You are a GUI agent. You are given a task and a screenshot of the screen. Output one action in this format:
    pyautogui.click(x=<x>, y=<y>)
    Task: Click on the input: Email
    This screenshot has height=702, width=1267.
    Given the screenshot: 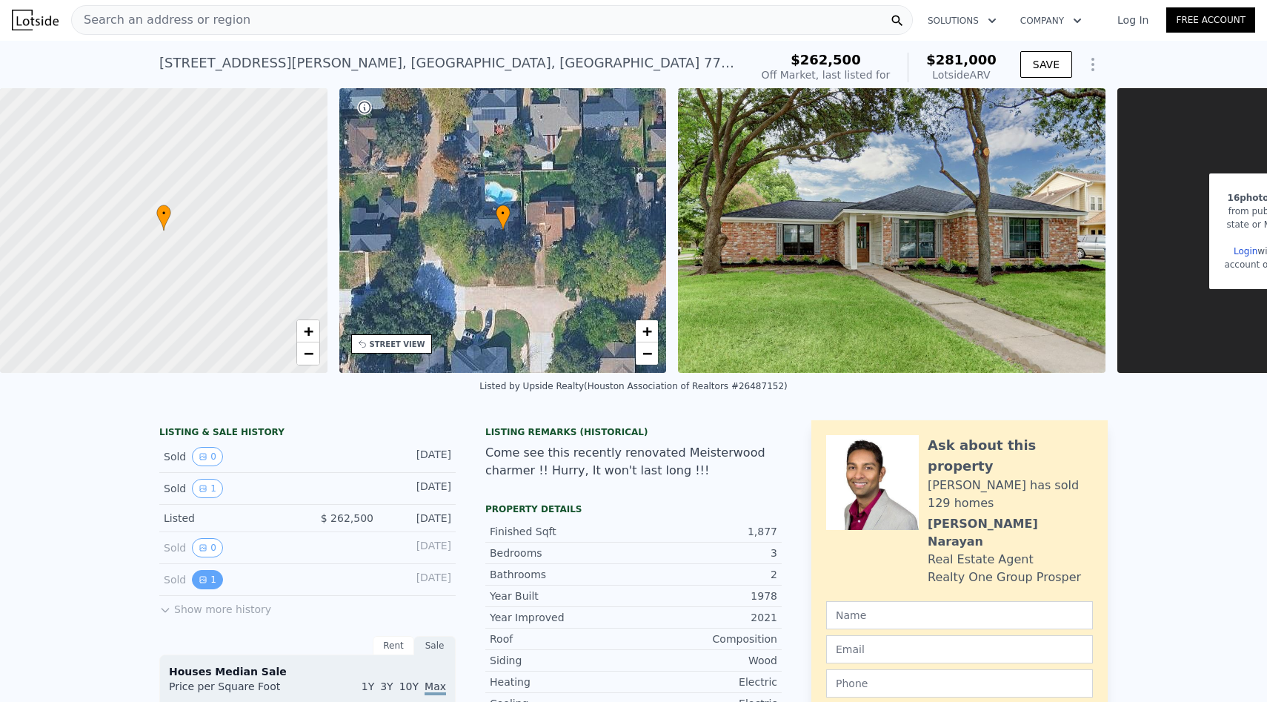 What is the action you would take?
    pyautogui.click(x=959, y=649)
    